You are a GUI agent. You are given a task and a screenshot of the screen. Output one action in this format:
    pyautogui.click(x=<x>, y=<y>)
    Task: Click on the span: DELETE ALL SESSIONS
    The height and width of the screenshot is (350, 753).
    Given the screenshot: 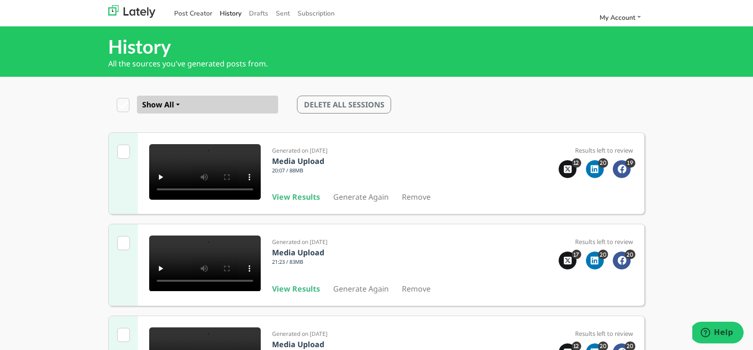 What is the action you would take?
    pyautogui.click(x=344, y=104)
    